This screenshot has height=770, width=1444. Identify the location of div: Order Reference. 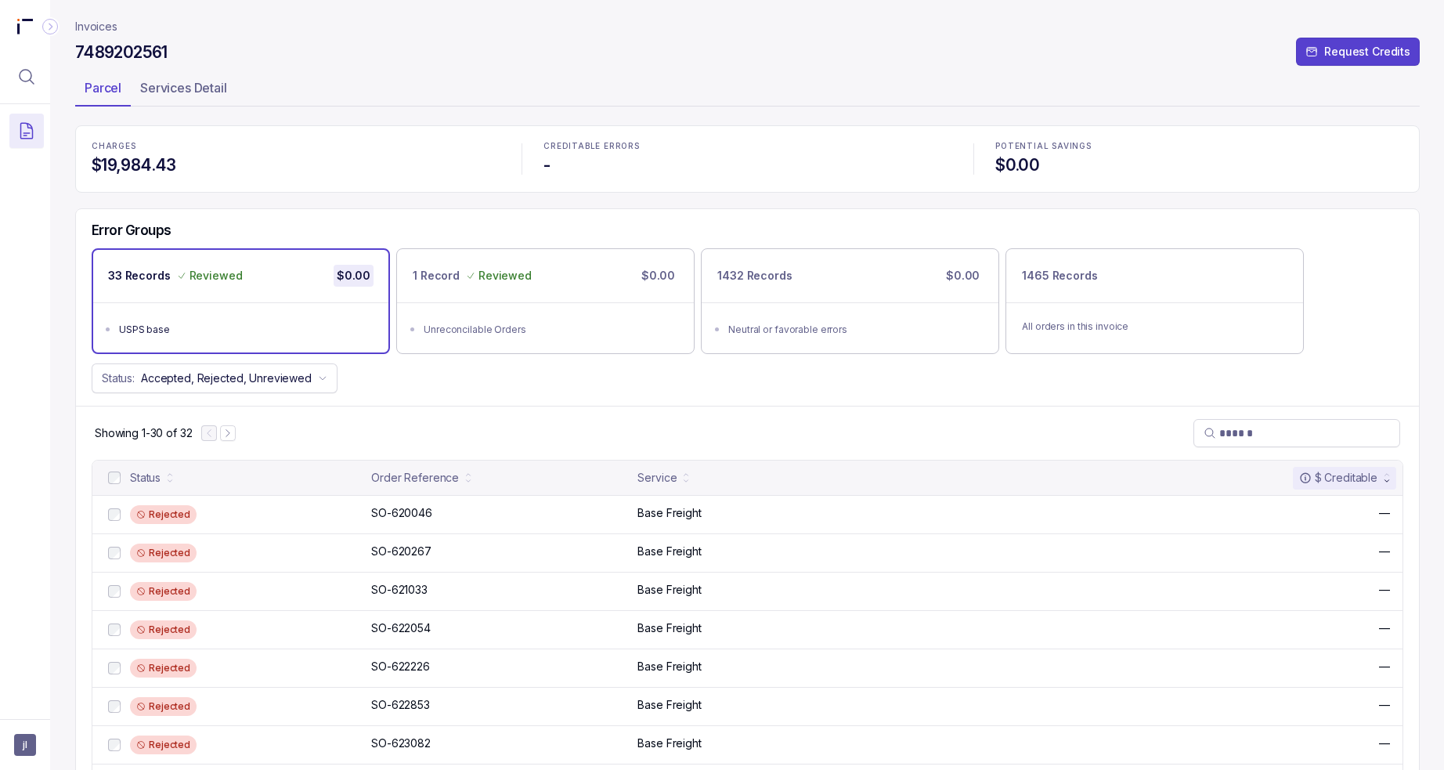
(415, 478).